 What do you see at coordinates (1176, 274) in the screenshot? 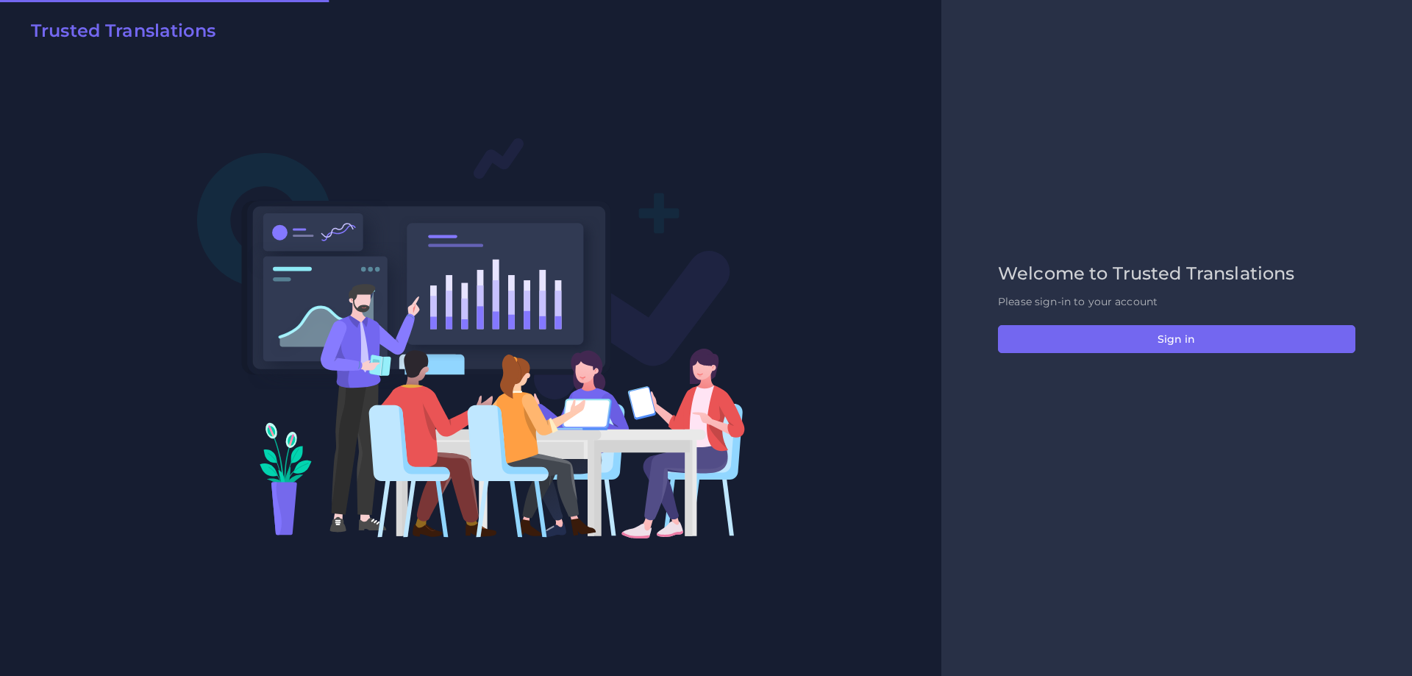
I see `h2: Welcome to Trusted Translations` at bounding box center [1176, 274].